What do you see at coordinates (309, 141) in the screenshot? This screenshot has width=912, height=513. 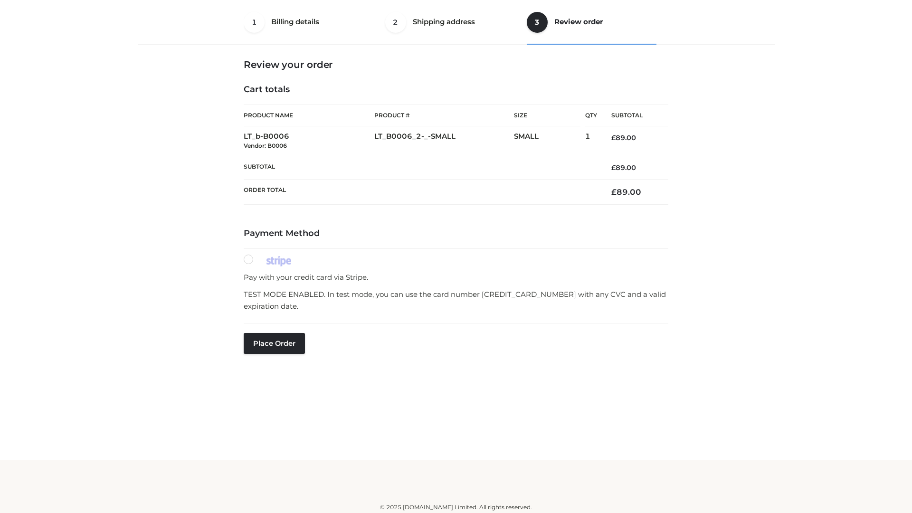 I see `td: LT_b-B0006` at bounding box center [309, 141].